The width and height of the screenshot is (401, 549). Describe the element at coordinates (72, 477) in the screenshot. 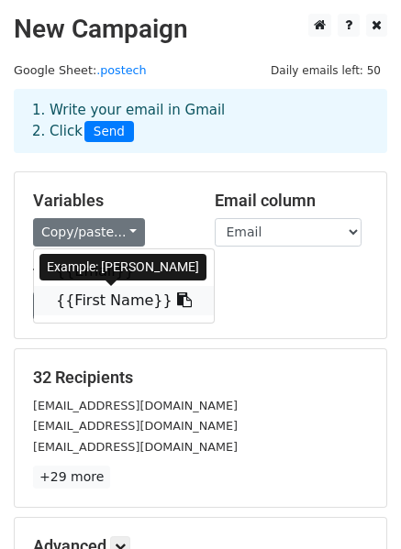

I see `a: +29 more` at that location.